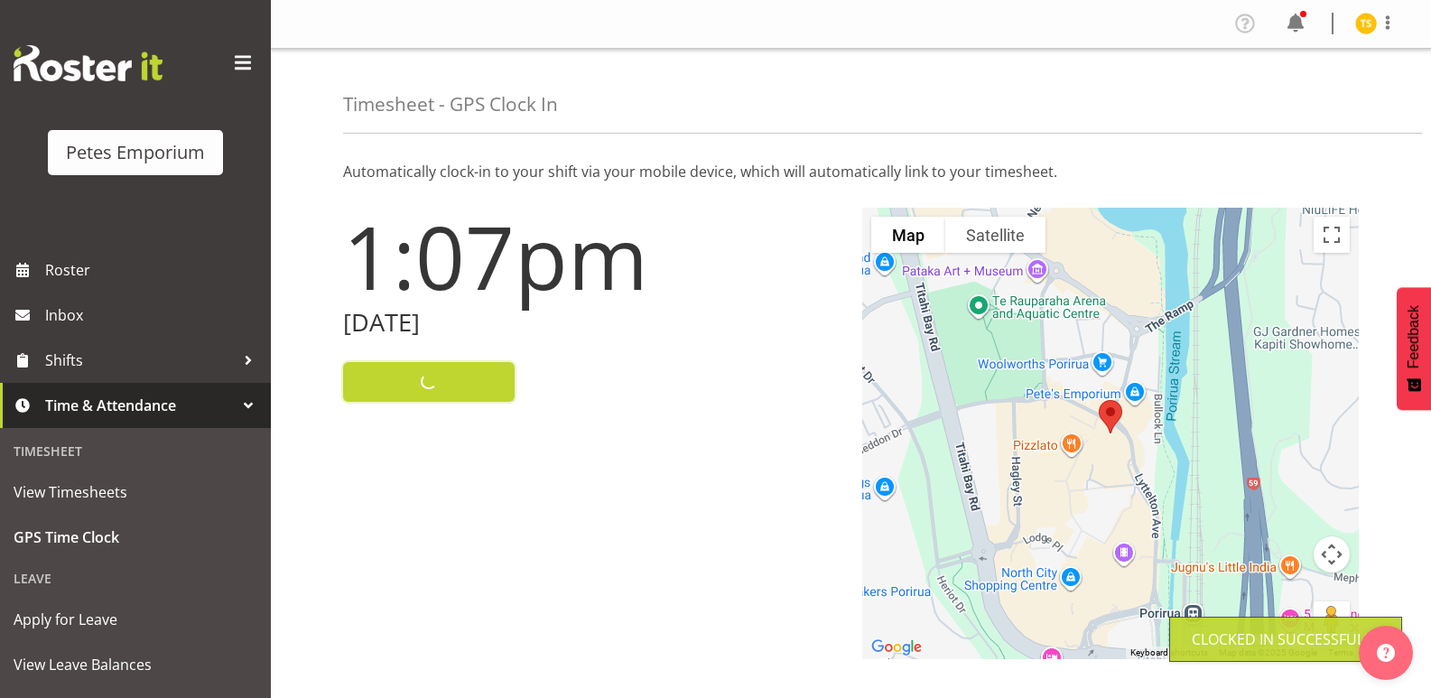  Describe the element at coordinates (135, 619) in the screenshot. I see `span: Apply for Leave` at that location.